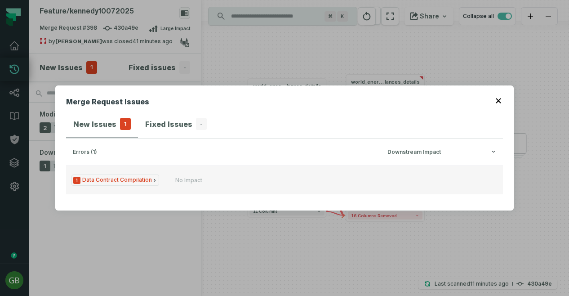 This screenshot has width=569, height=296. What do you see at coordinates (284, 152) in the screenshot?
I see `button: errors (1)Downstream Impact` at bounding box center [284, 152].